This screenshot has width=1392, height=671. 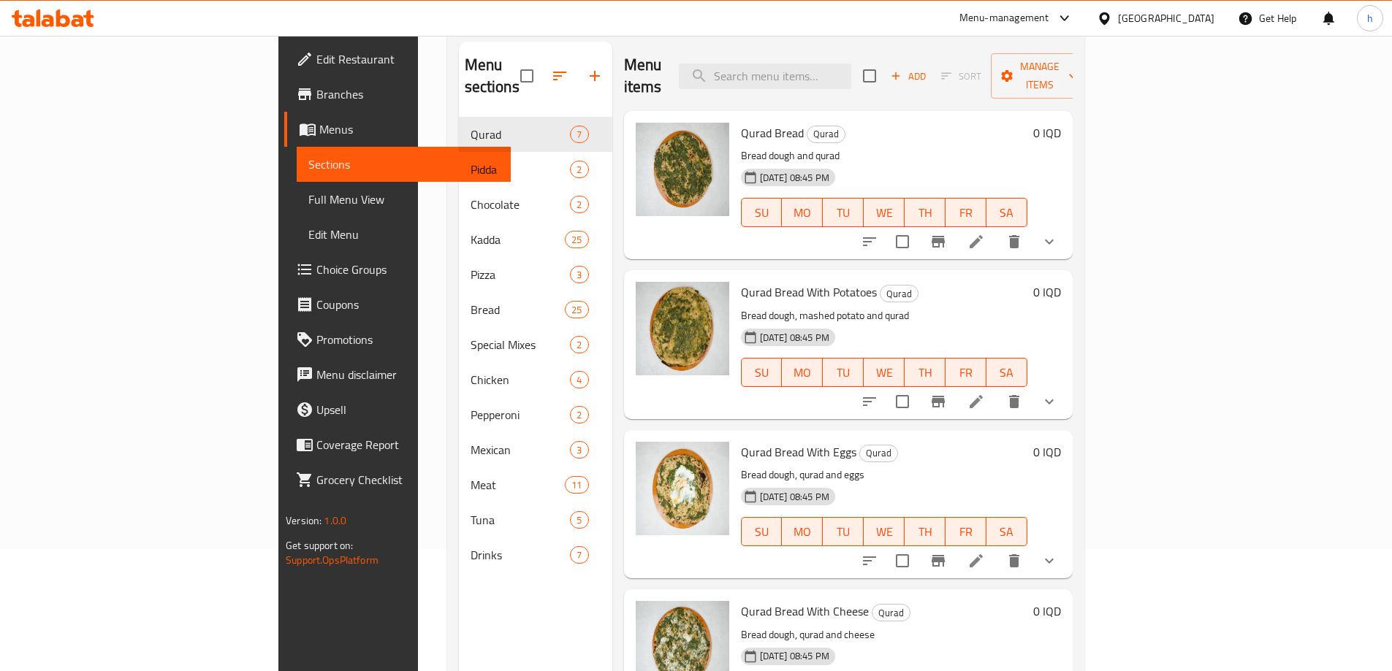 What do you see at coordinates (1370, 18) in the screenshot?
I see `span: h` at bounding box center [1370, 18].